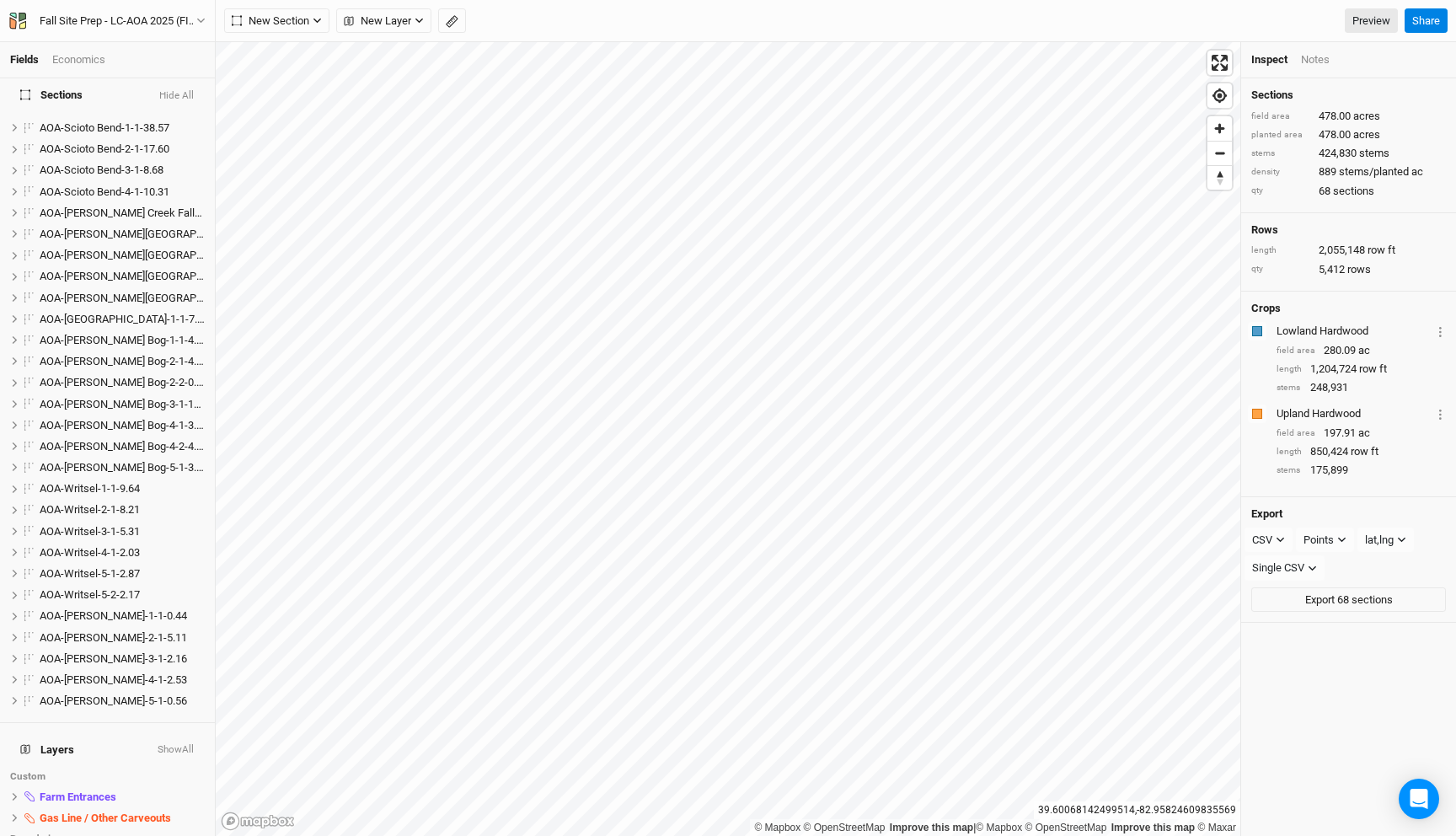 This screenshot has width=1456, height=836. I want to click on span: AOA-Writsel-5-2-2.17, so click(90, 594).